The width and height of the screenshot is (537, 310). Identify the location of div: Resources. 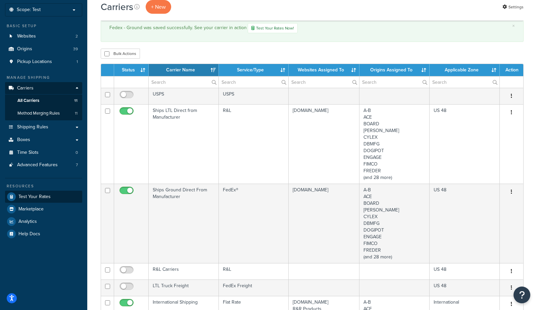
(44, 186).